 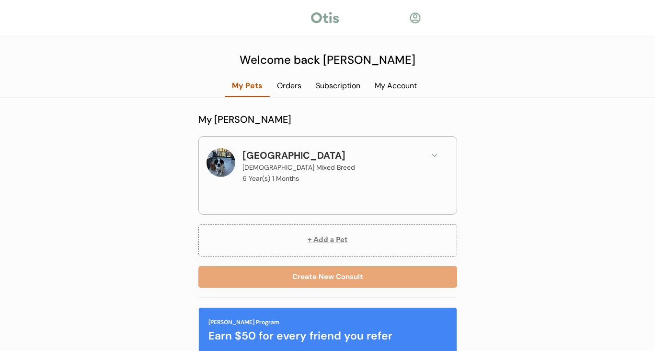 I want to click on p: 6 Year(s) 1 Months, so click(x=271, y=178).